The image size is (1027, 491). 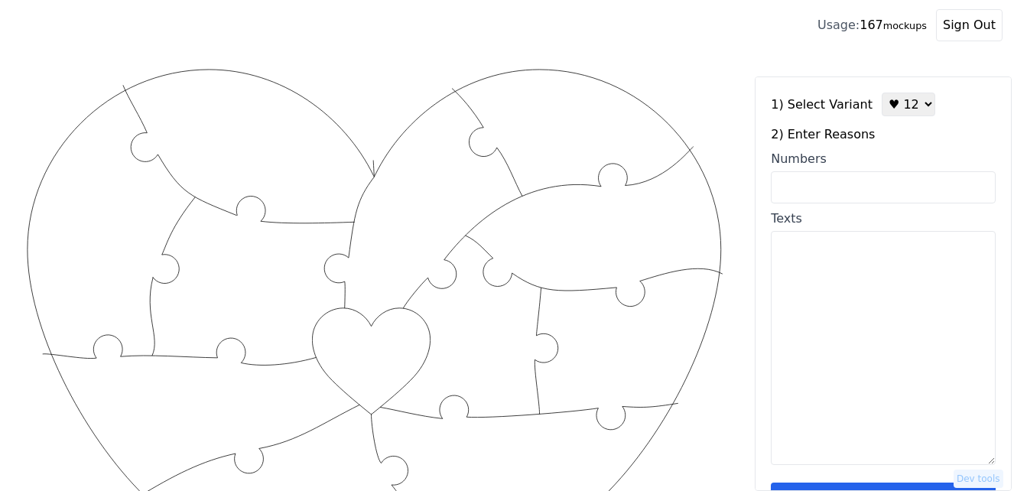 I want to click on label: 1) Select Variant, so click(x=822, y=105).